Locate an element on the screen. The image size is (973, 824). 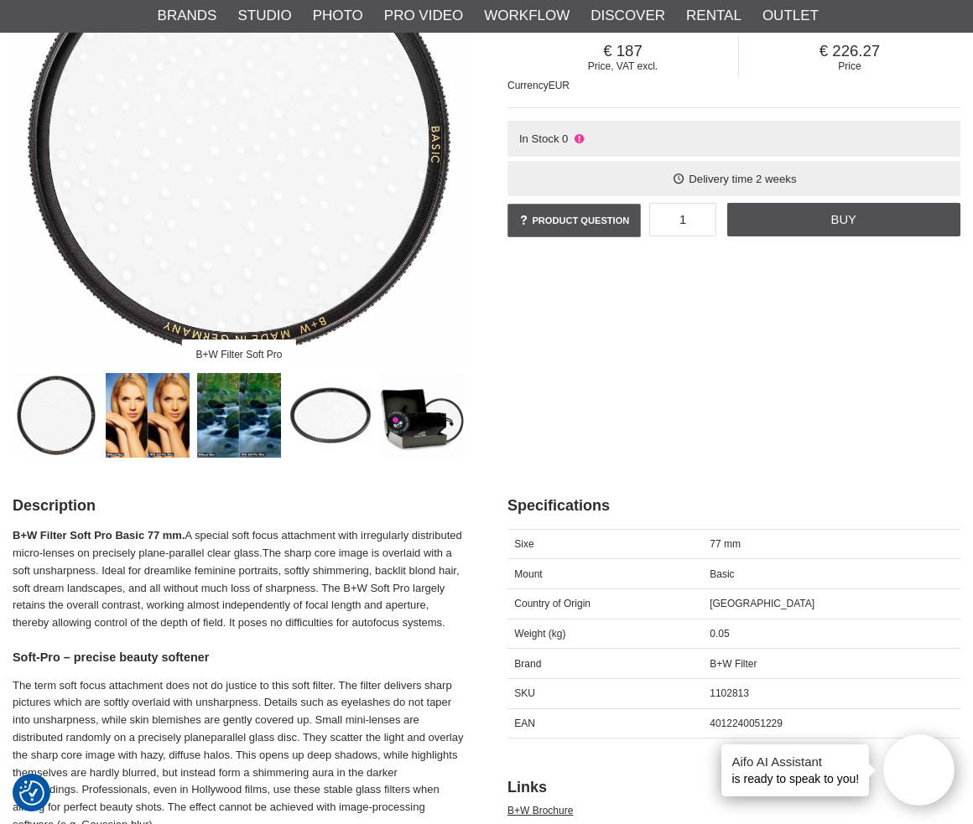
span: In Stock is located at coordinates (539, 138).